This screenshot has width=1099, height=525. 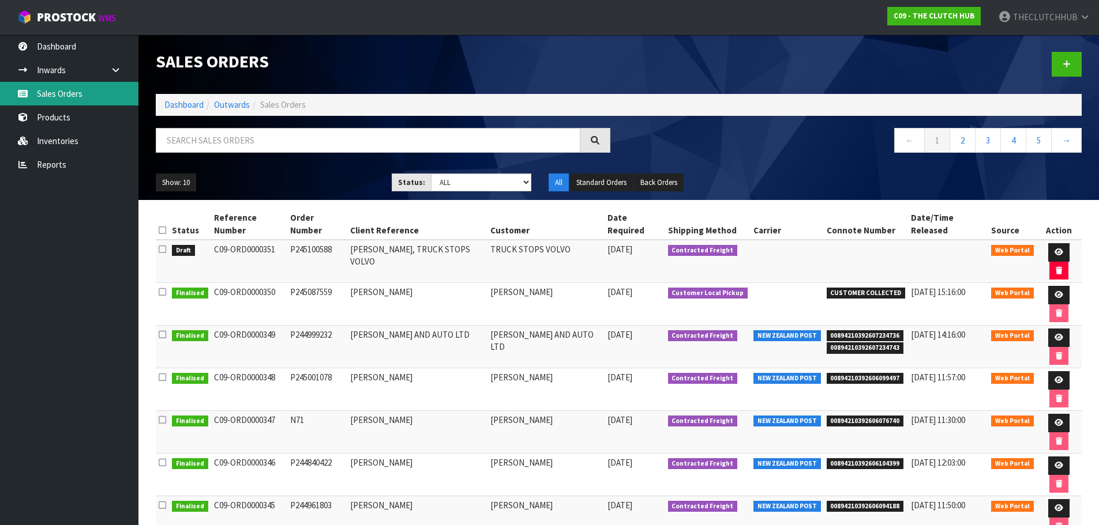 What do you see at coordinates (317, 305) in the screenshot?
I see `td: P245087559` at bounding box center [317, 305].